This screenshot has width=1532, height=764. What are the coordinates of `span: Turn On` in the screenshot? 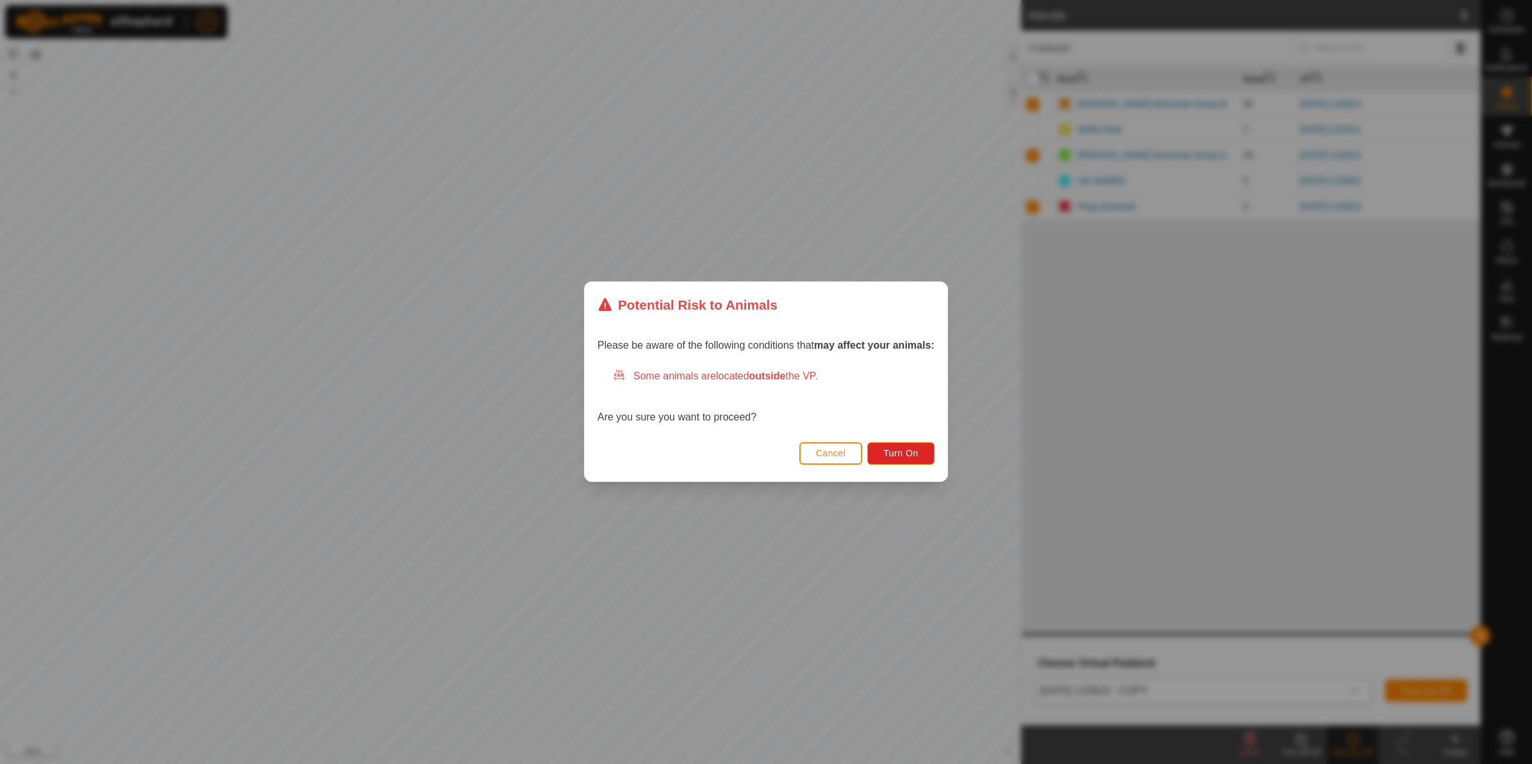 It's located at (902, 454).